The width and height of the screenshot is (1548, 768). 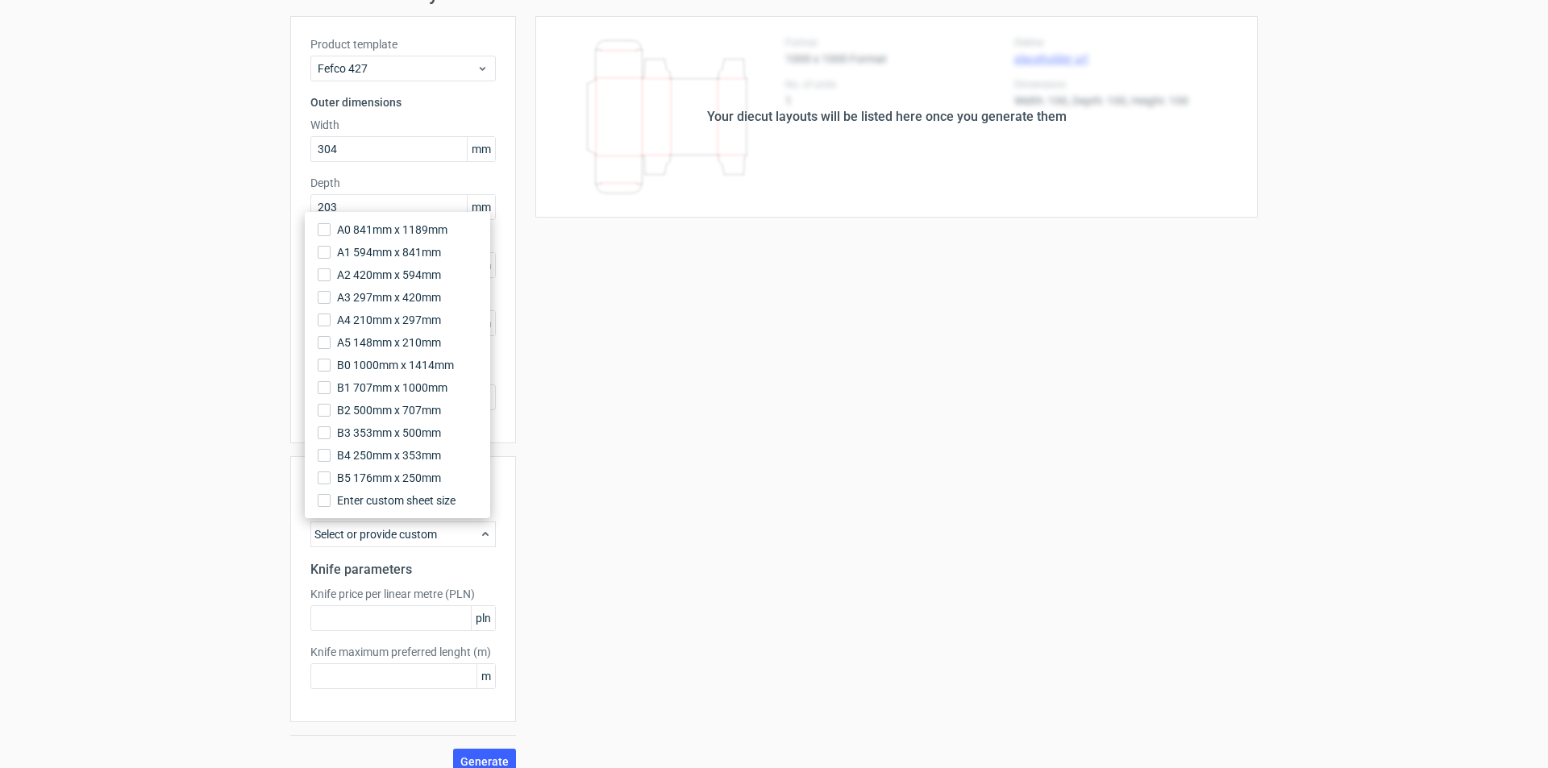 I want to click on label: Width, so click(x=403, y=125).